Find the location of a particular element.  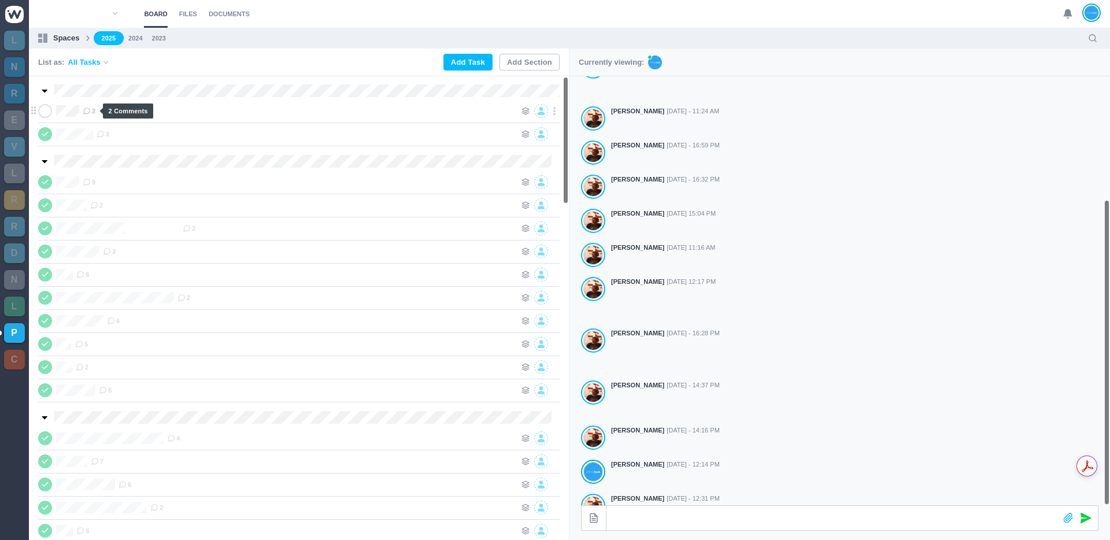

a: P is located at coordinates (14, 333).